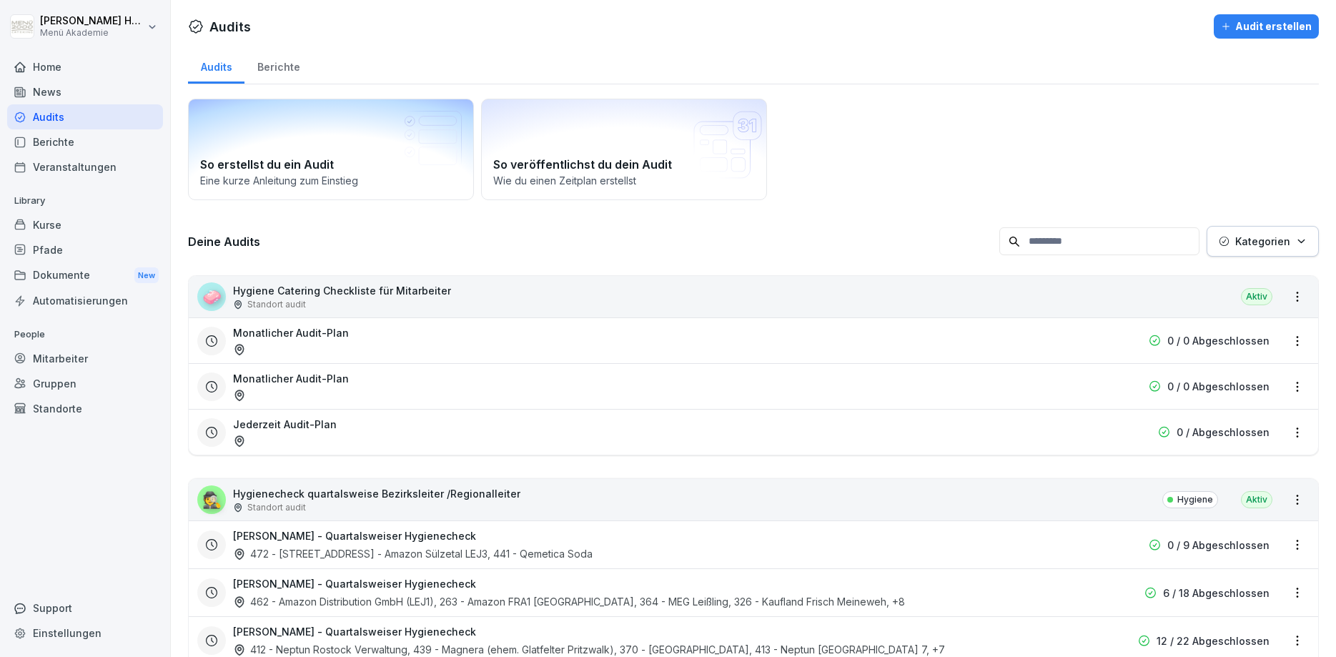 This screenshot has height=657, width=1336. I want to click on a: Veranstaltungen, so click(85, 167).